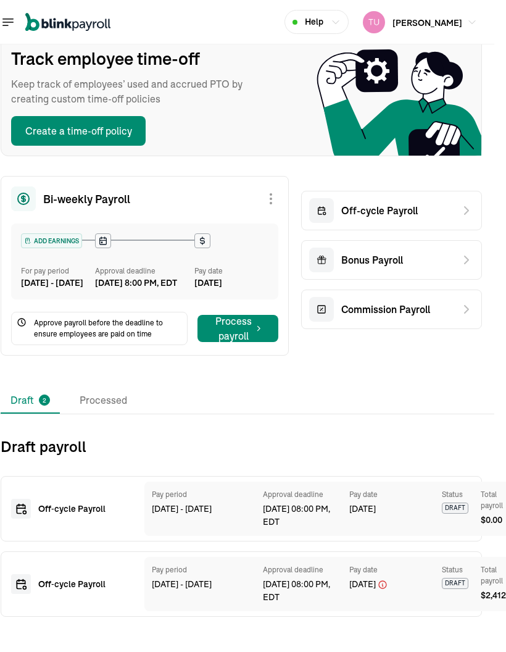 The width and height of the screenshot is (506, 652). Describe the element at coordinates (238, 329) in the screenshot. I see `button: Process payroll` at that location.